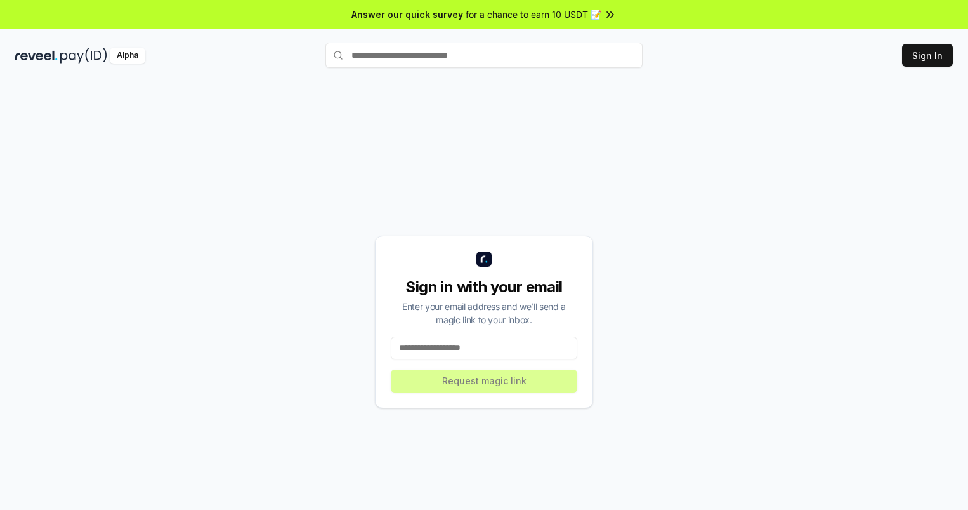 This screenshot has width=968, height=510. I want to click on button: Sign In, so click(928, 55).